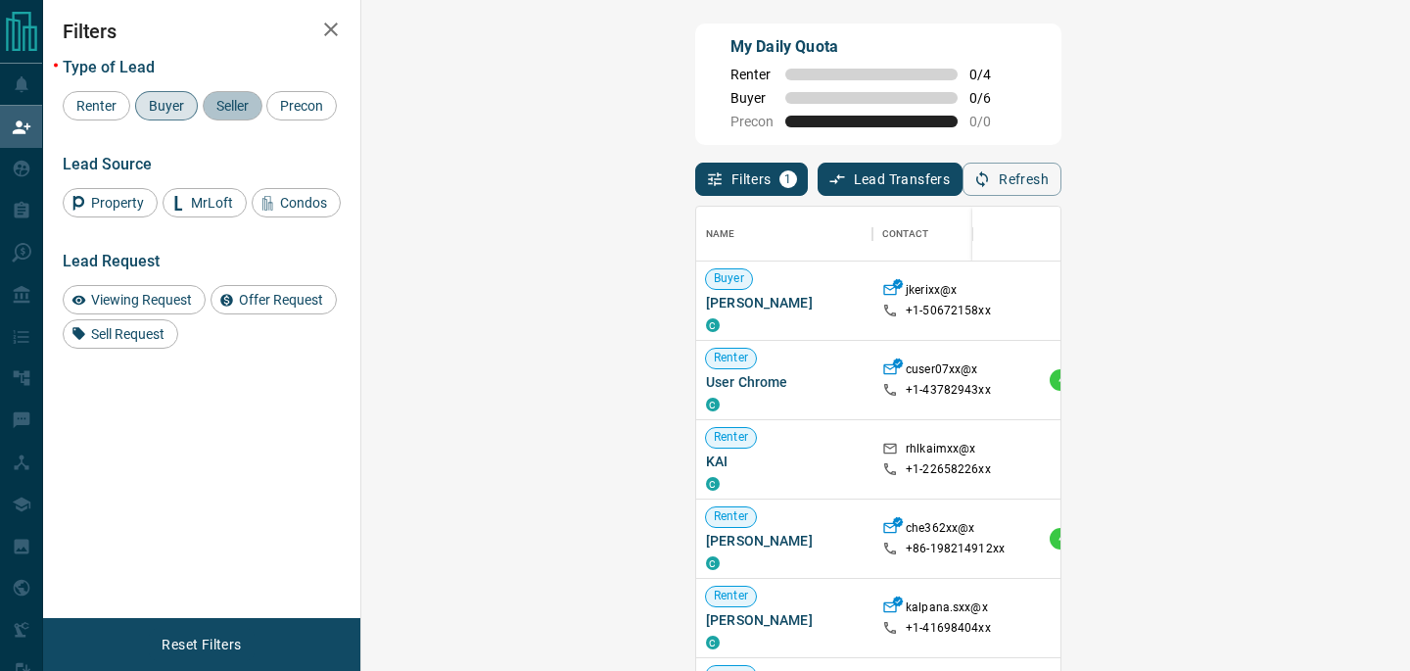 This screenshot has width=1410, height=671. Describe the element at coordinates (273, 300) in the screenshot. I see `div: Offer Request` at that location.